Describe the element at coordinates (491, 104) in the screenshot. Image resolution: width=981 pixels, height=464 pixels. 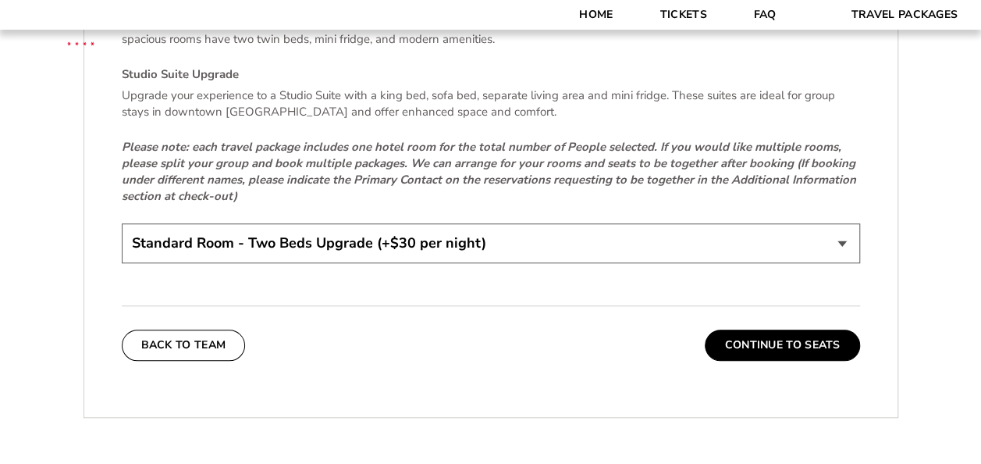
I see `p: Upgrade your experience to a Studio Suite with a king bed, sofa bed, separate living area and min...` at that location.